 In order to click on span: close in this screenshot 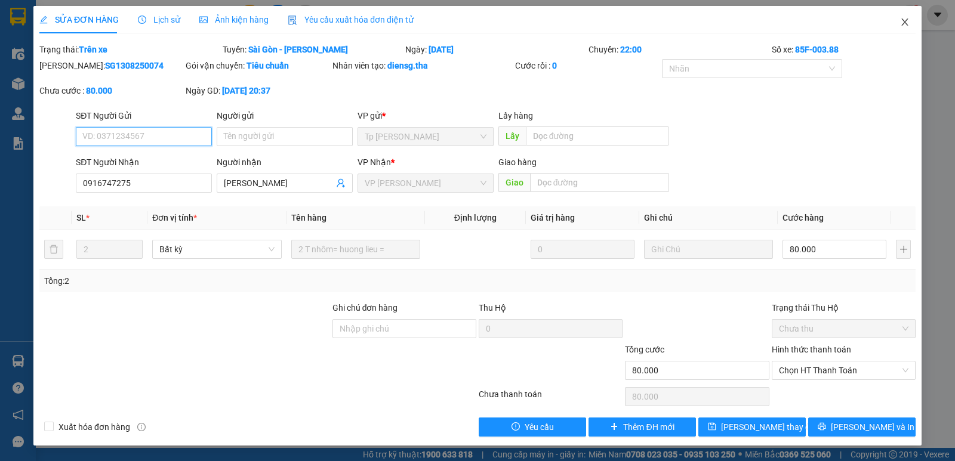, I will do `click(904, 22)`.